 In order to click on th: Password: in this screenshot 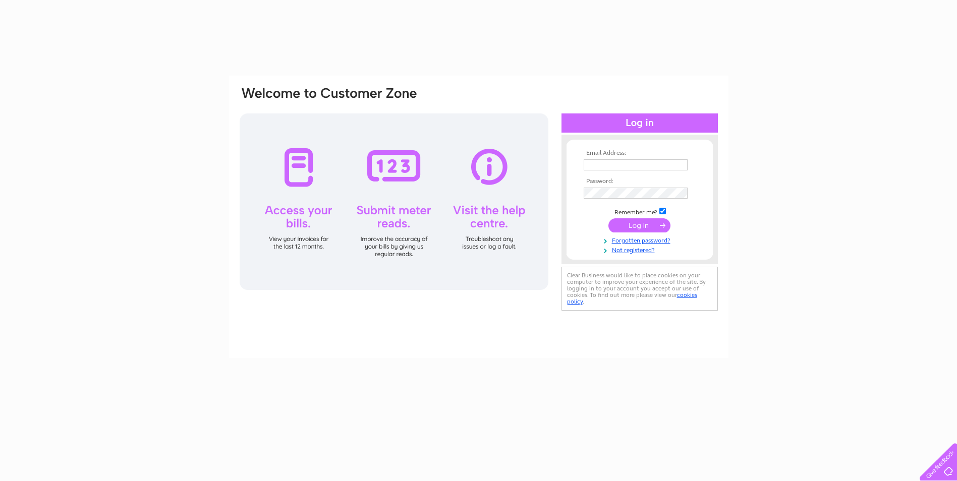, I will do `click(640, 182)`.